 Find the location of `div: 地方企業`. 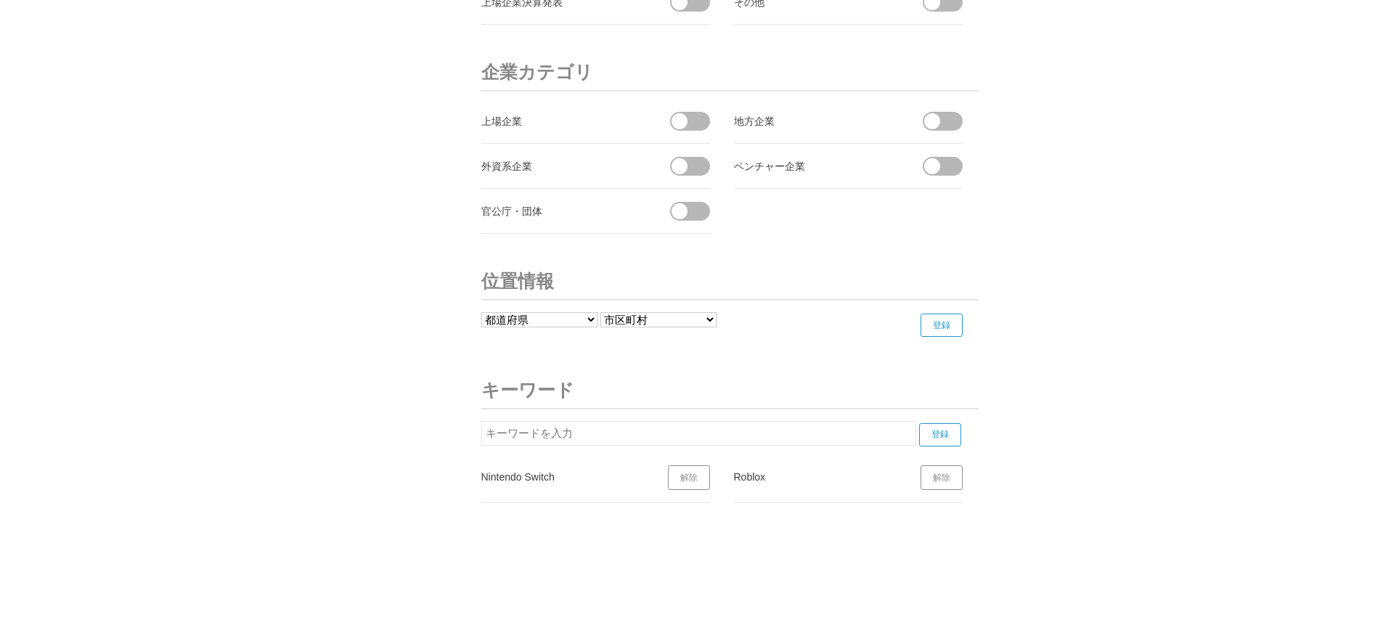

div: 地方企業 is located at coordinates (816, 121).